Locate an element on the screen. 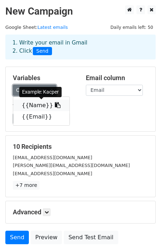  a: +7 more is located at coordinates (26, 185).